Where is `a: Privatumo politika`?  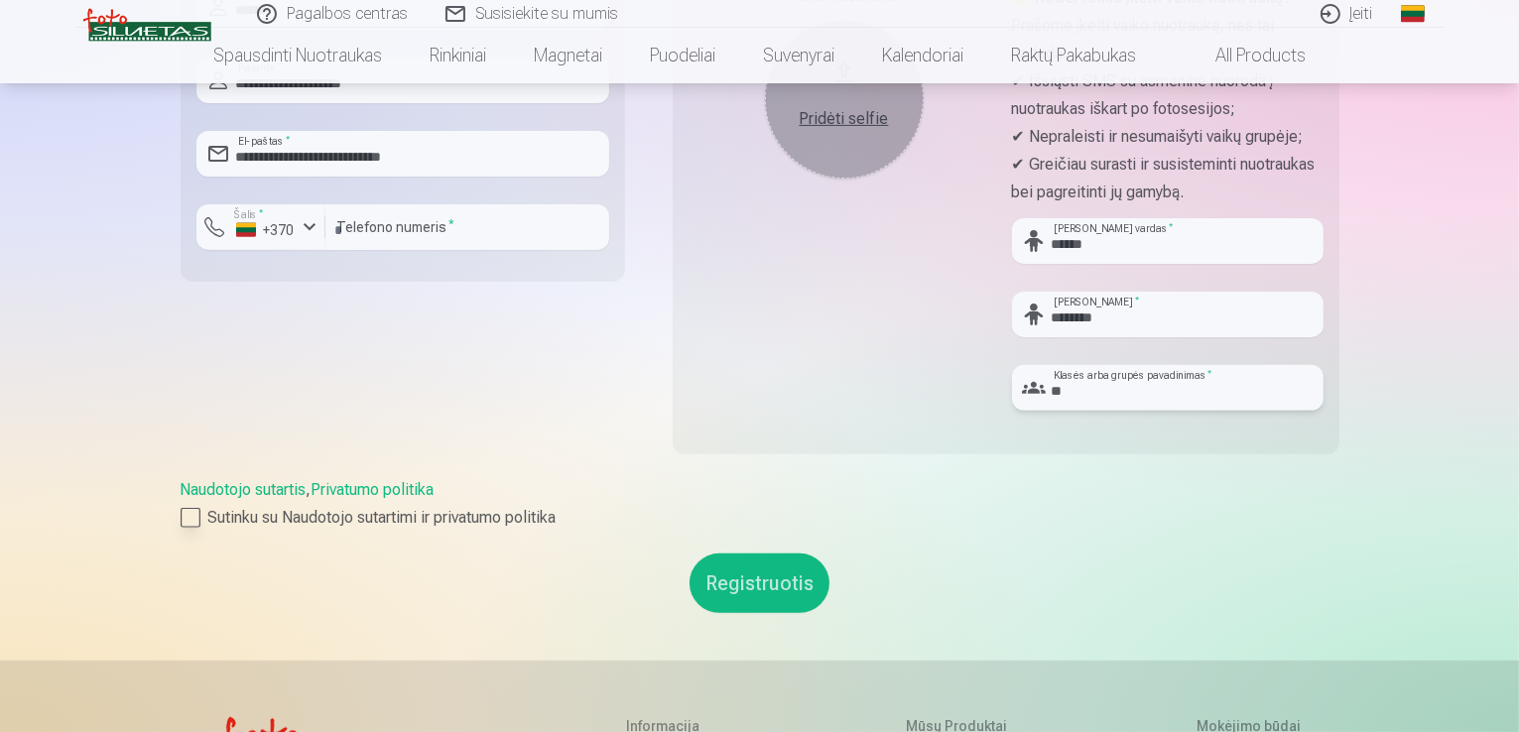
a: Privatumo politika is located at coordinates (373, 489).